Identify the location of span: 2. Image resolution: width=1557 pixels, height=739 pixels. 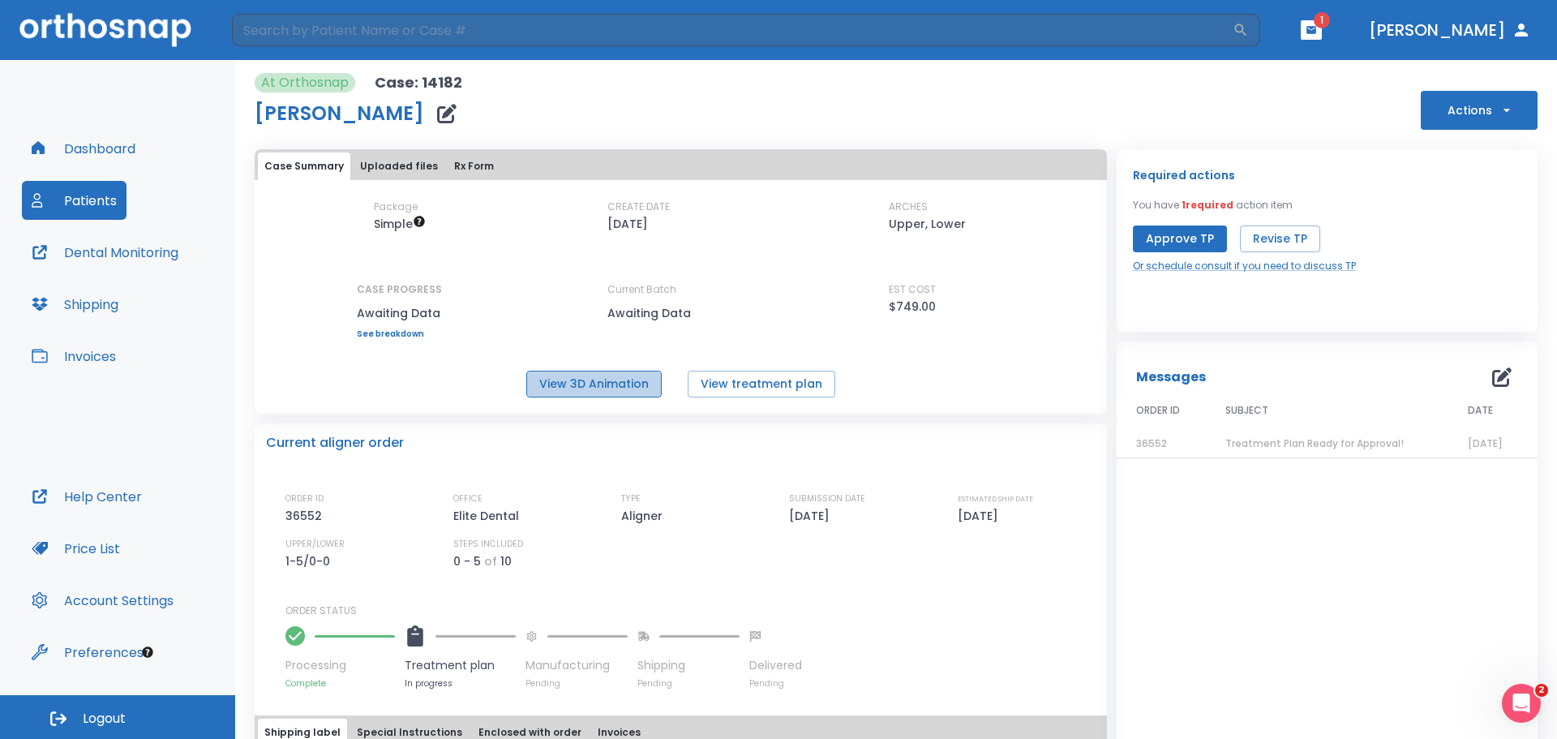
(1542, 690).